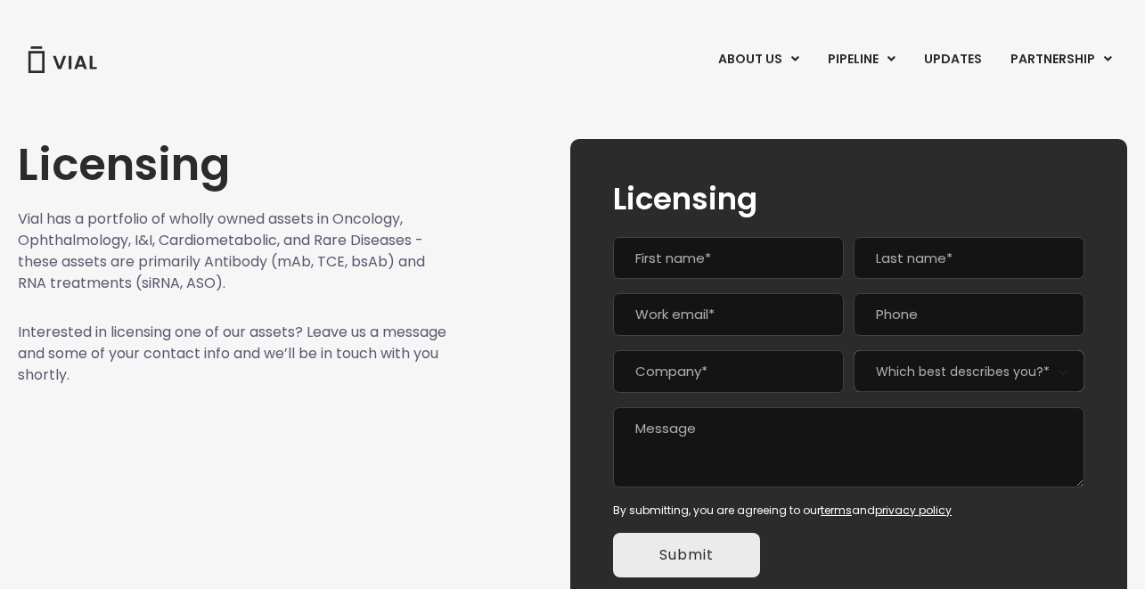 The height and width of the screenshot is (589, 1145). Describe the element at coordinates (860, 60) in the screenshot. I see `a: PIPELINEMenu Toggle` at that location.